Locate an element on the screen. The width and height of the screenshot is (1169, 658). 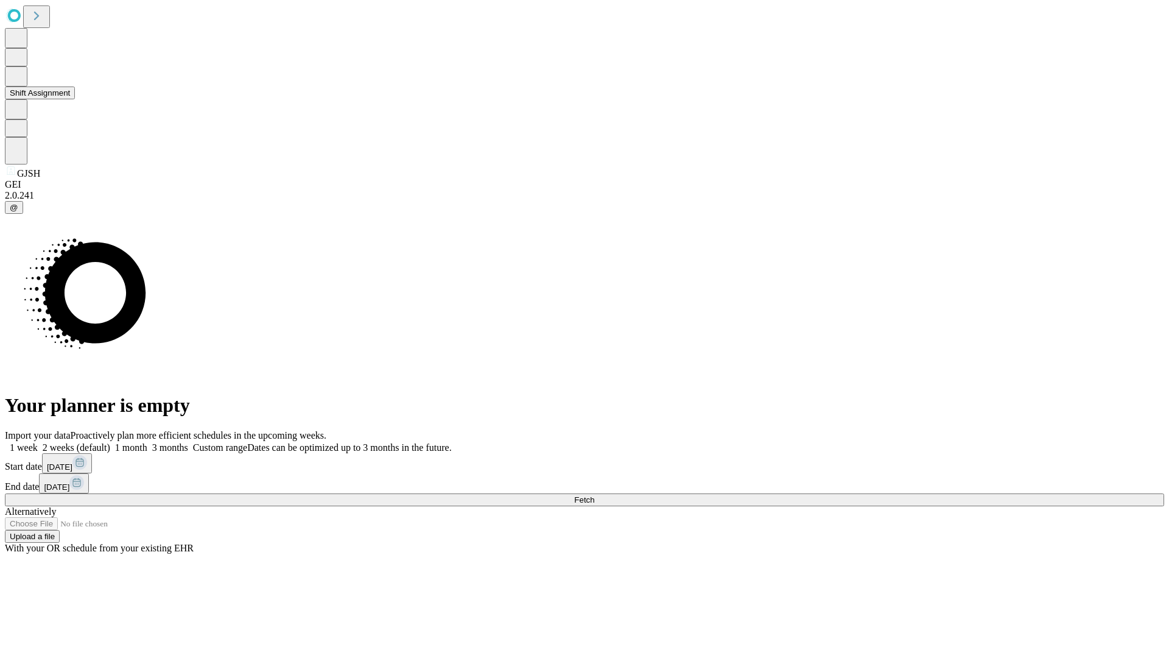
span: Fetch is located at coordinates (584, 499).